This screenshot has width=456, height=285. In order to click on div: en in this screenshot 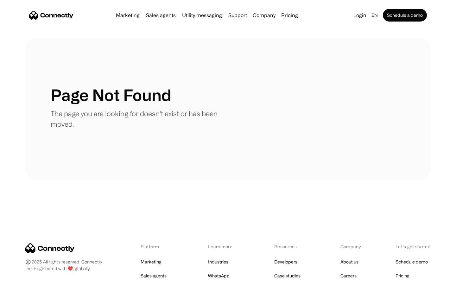, I will do `click(375, 15)`.